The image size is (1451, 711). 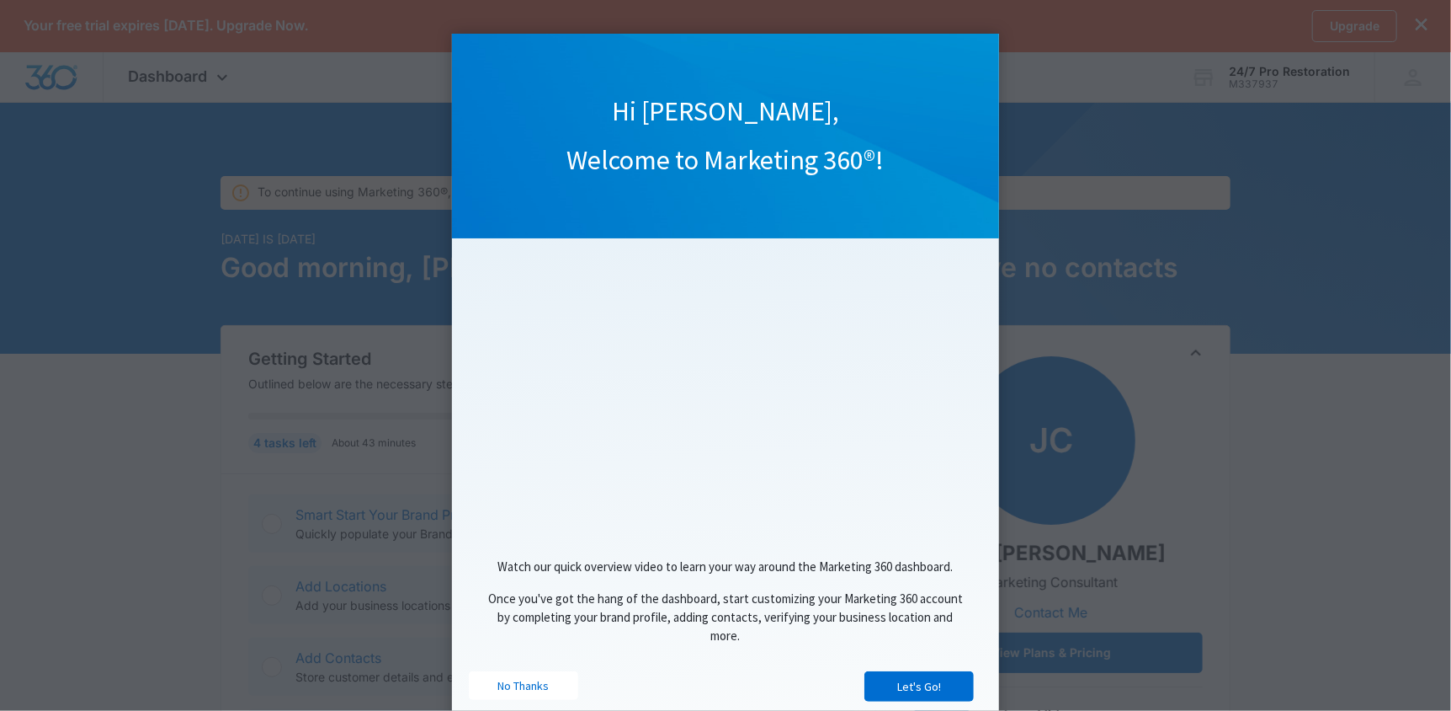 What do you see at coordinates (726, 161) in the screenshot?
I see `h1: Welcome to Marketing 360®!` at bounding box center [726, 161].